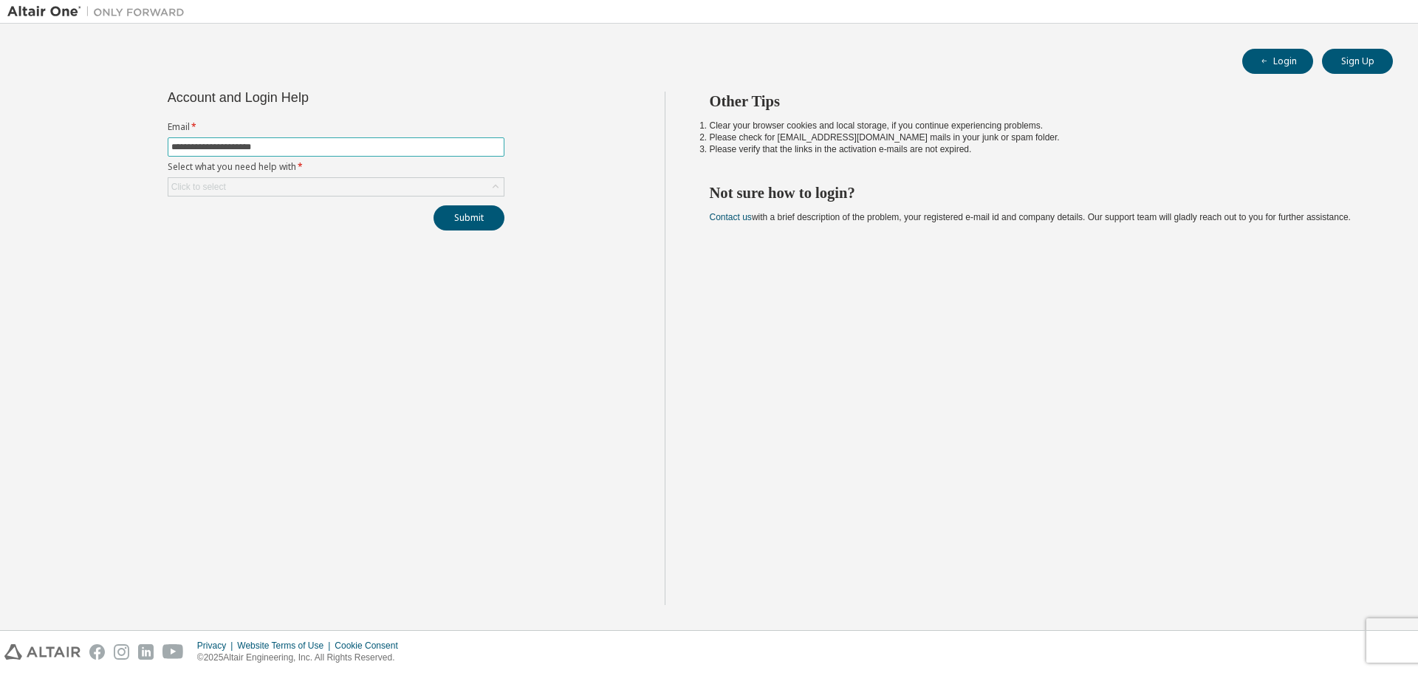 The width and height of the screenshot is (1418, 673). What do you see at coordinates (97, 652) in the screenshot?
I see `img: facebook.svg` at bounding box center [97, 652].